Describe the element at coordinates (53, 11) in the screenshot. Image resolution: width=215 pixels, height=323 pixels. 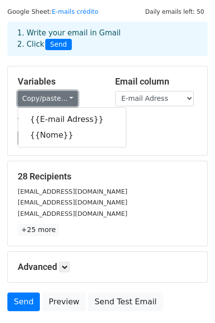
I see `small: Google Sheet:` at that location.